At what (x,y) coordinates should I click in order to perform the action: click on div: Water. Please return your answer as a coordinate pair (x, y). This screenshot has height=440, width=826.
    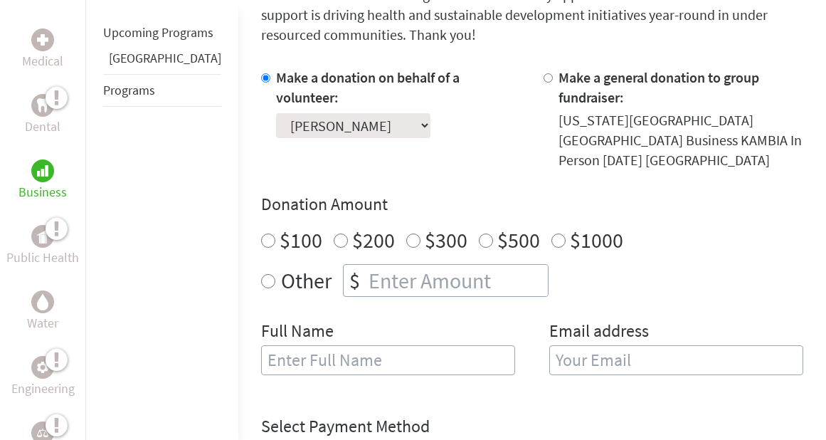
    Looking at the image, I should click on (43, 302).